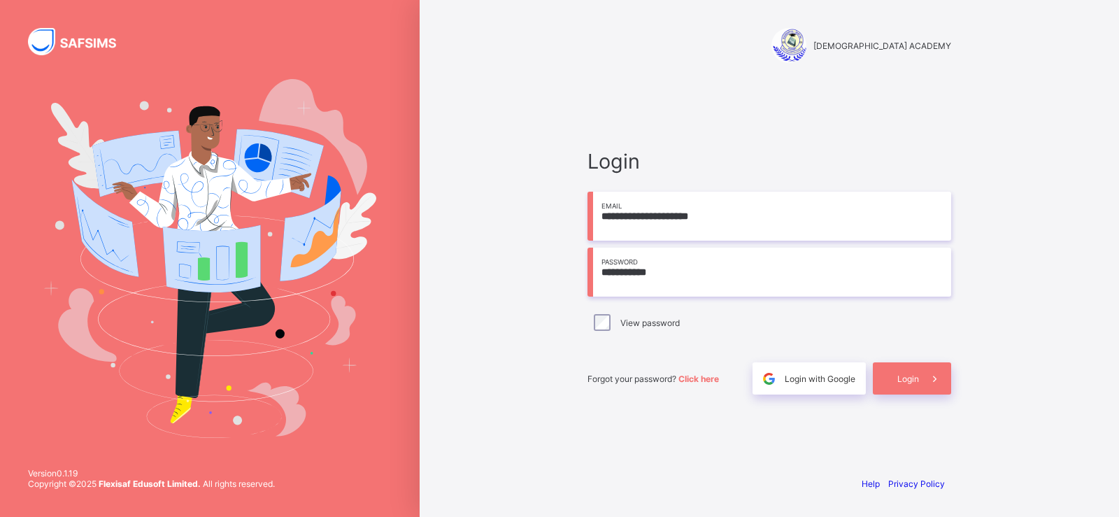  What do you see at coordinates (150, 483) in the screenshot?
I see `strong: Flexisaf Edusoft Limited.` at bounding box center [150, 483].